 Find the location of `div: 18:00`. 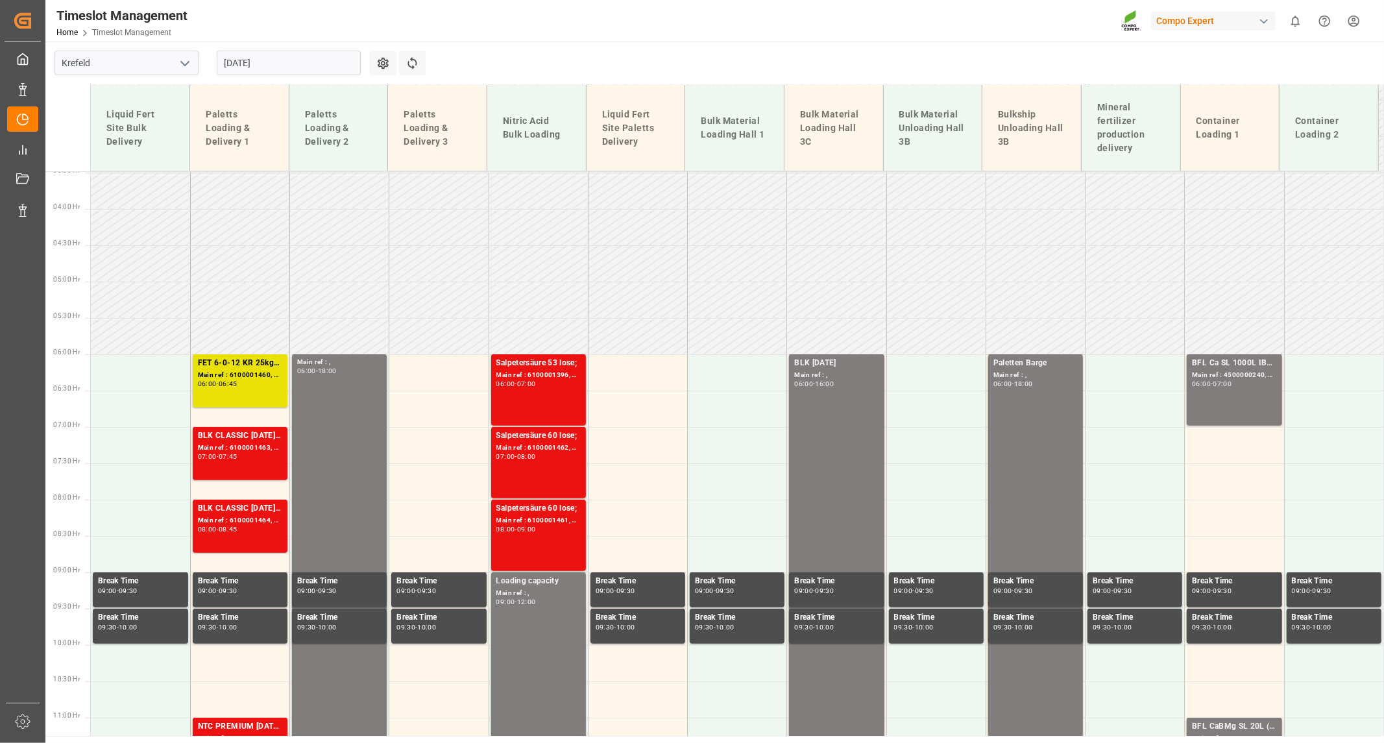

div: 18:00 is located at coordinates (1023, 383).